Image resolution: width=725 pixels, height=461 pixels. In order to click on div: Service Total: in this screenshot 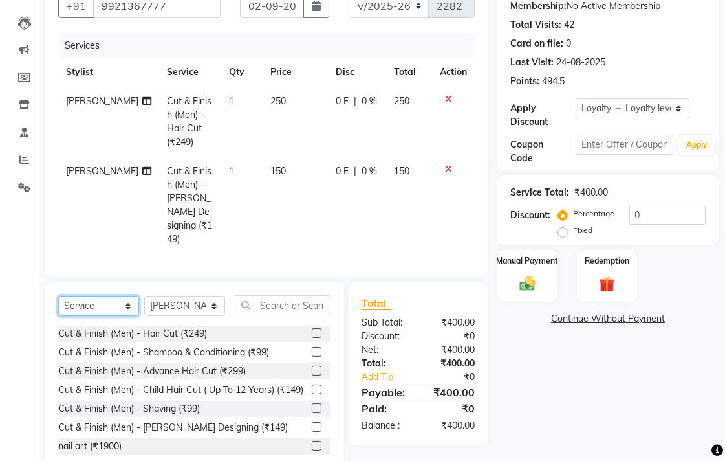, I will do `click(539, 192)`.